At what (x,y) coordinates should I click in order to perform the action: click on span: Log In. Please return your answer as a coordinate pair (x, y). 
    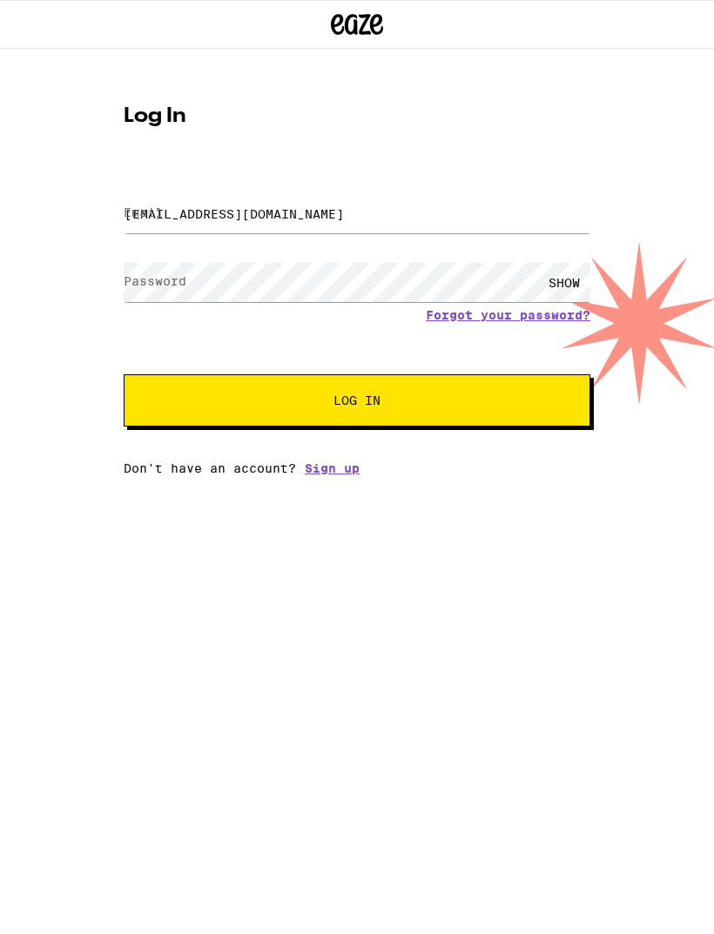
    Looking at the image, I should click on (357, 401).